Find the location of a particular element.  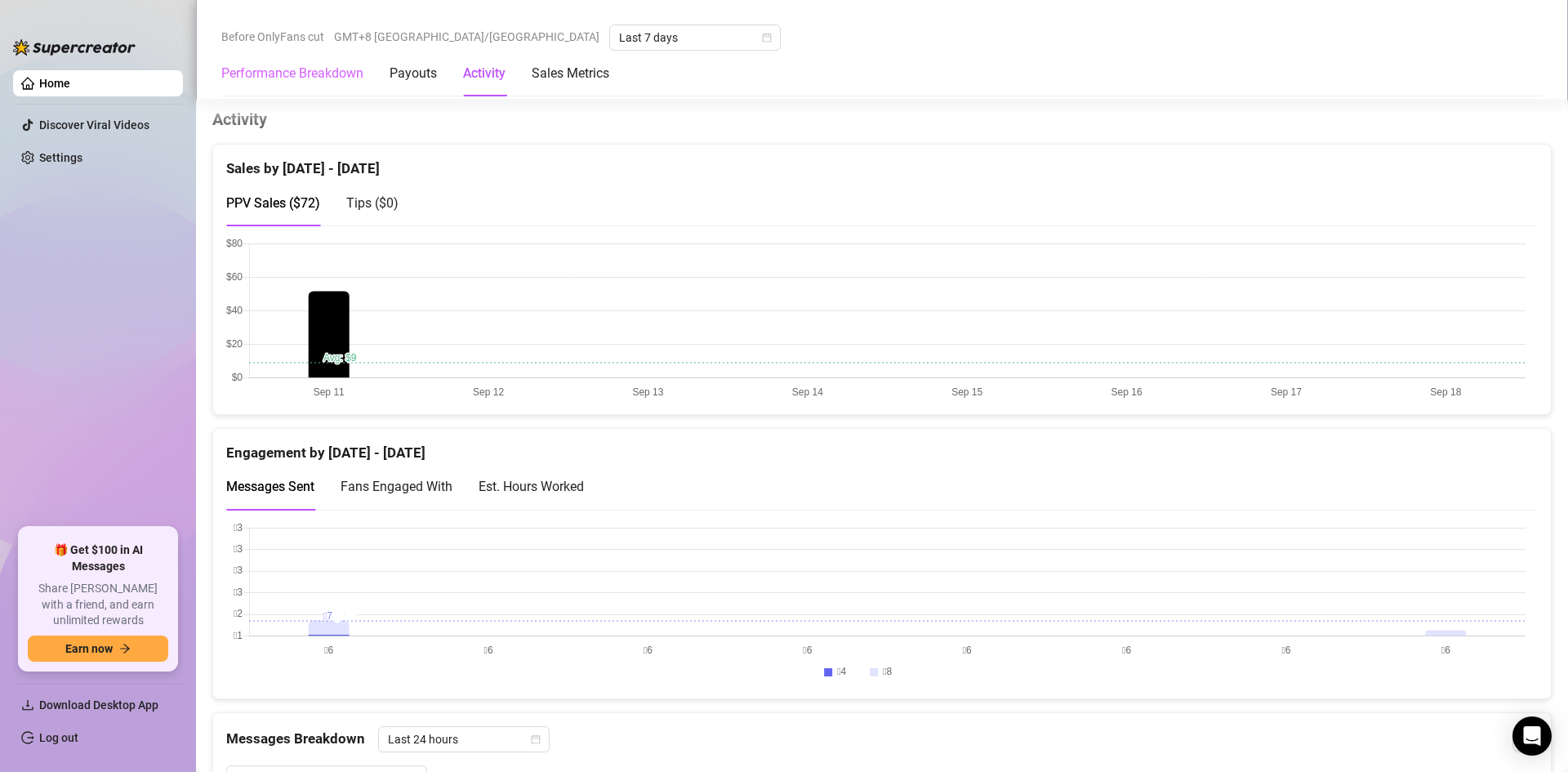

span: 🎁 Get $100 in AI Messages is located at coordinates (98, 558).